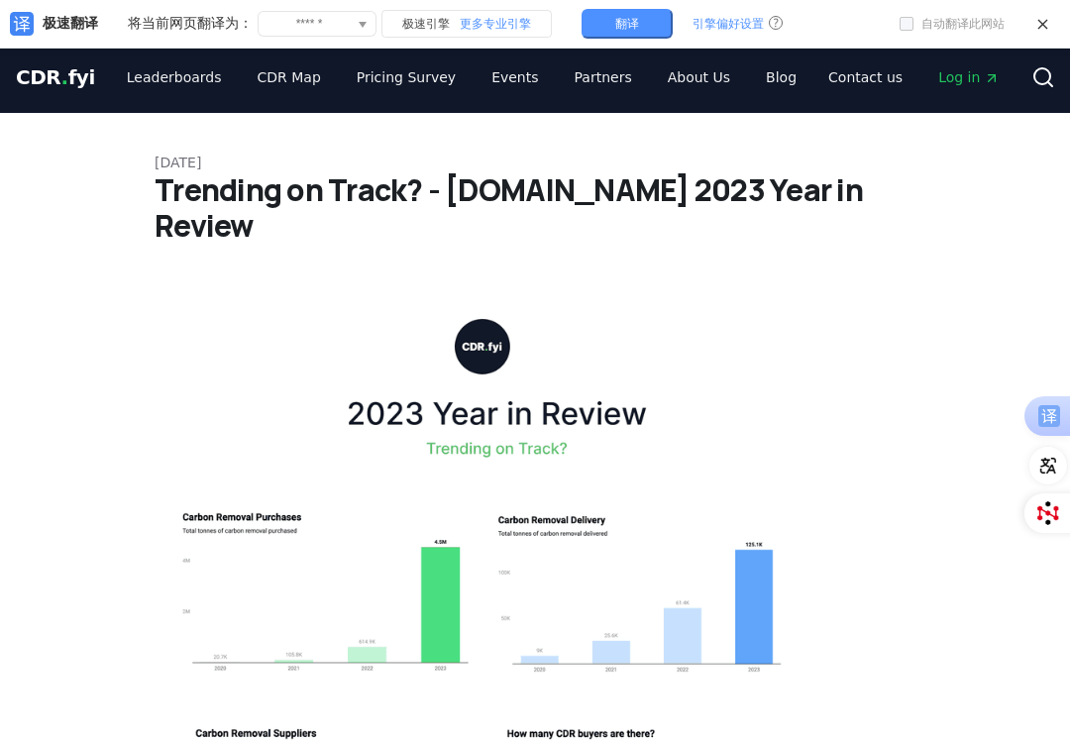  Describe the element at coordinates (781, 77) in the screenshot. I see `a: Blog` at that location.